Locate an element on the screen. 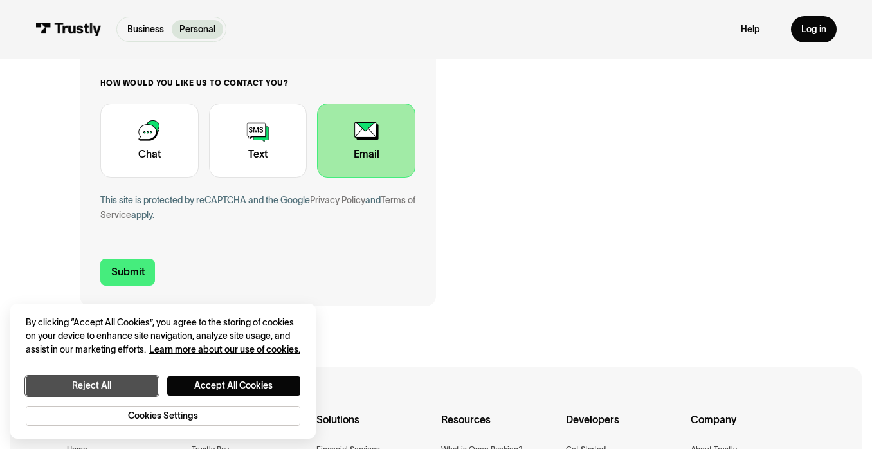 The height and width of the screenshot is (449, 872). div: Developers is located at coordinates (623, 427).